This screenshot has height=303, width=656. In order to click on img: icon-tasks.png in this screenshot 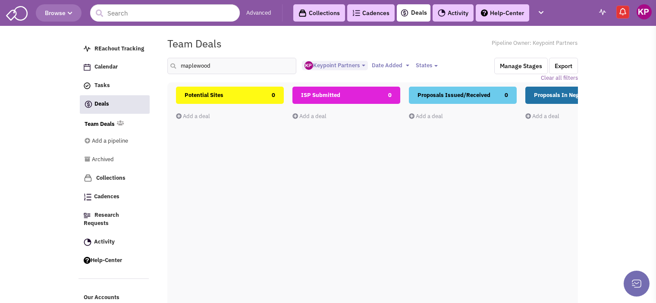, I will do `click(87, 86)`.